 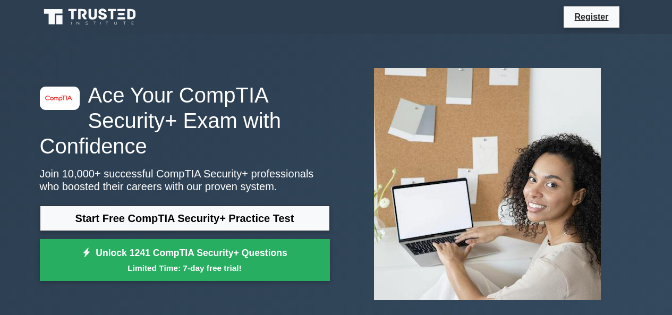 I want to click on a: Unlock 1241 CompTIA Security+ QuestionsLimited Time: 7-day free trial!, so click(x=185, y=260).